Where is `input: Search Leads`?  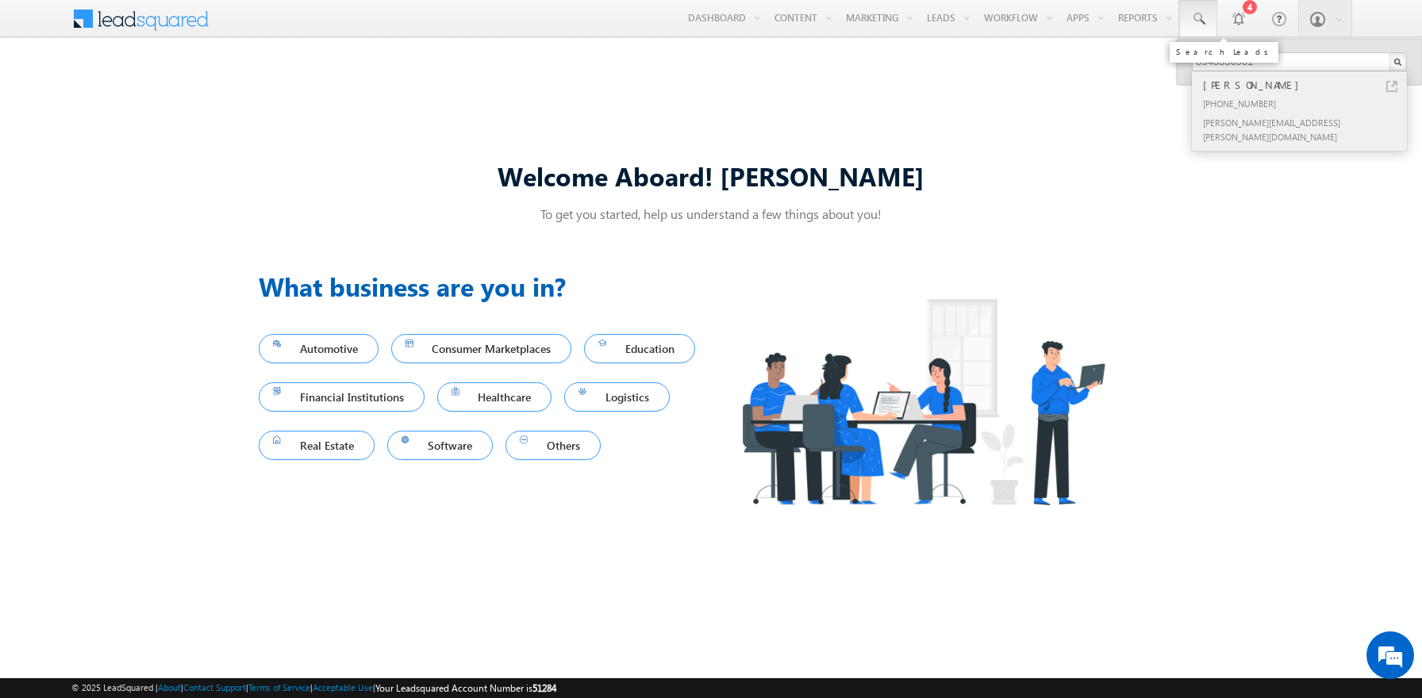 input: Search Leads is located at coordinates (1299, 62).